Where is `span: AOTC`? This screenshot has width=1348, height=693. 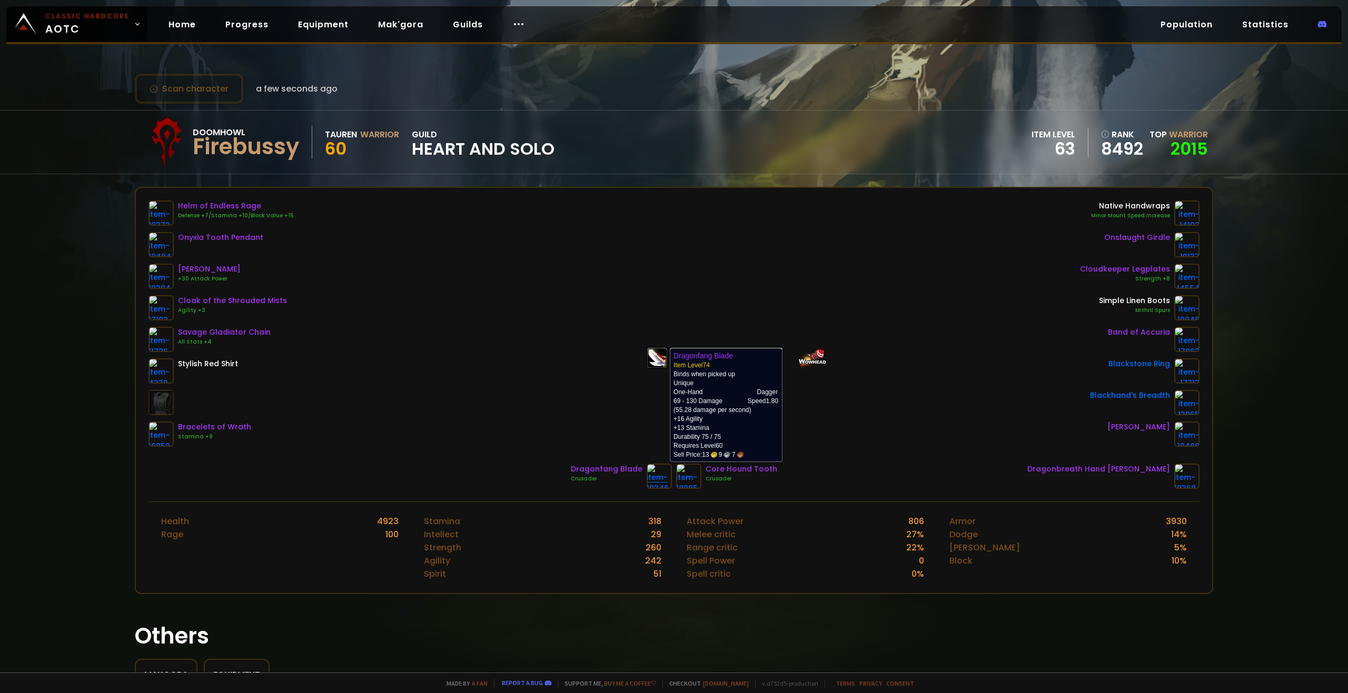
span: AOTC is located at coordinates (87, 24).